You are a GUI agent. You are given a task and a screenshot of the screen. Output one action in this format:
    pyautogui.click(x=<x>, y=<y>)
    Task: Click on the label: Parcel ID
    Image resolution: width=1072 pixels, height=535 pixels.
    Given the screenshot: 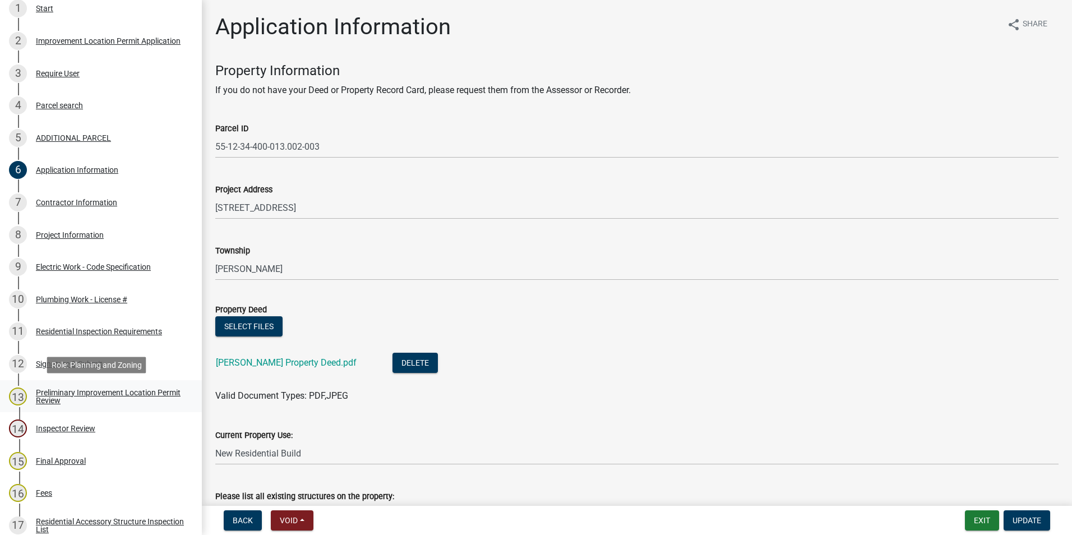 What is the action you would take?
    pyautogui.click(x=231, y=129)
    